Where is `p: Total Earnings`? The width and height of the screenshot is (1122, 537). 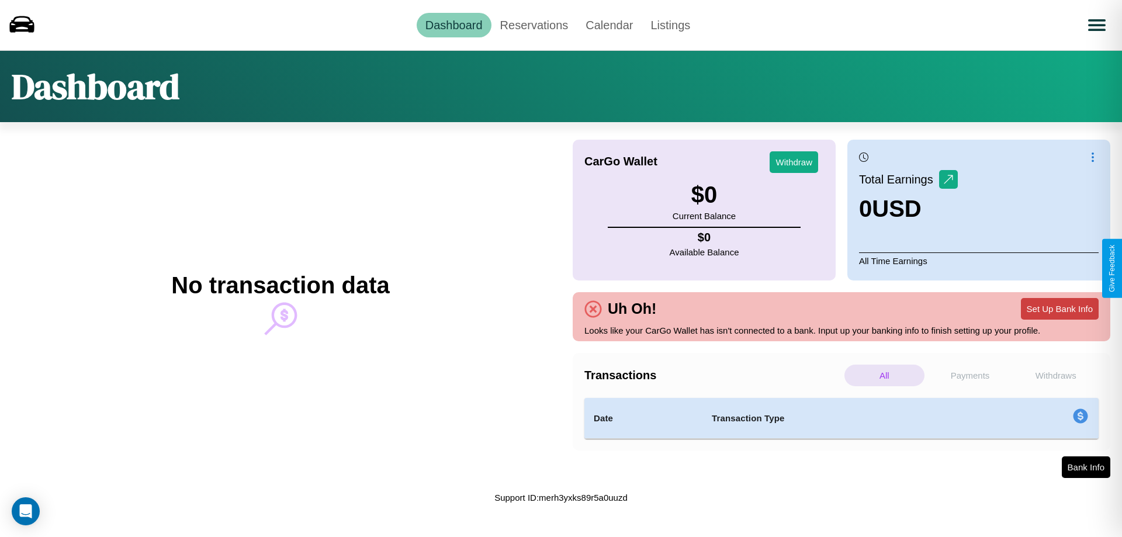
p: Total Earnings is located at coordinates (899, 179).